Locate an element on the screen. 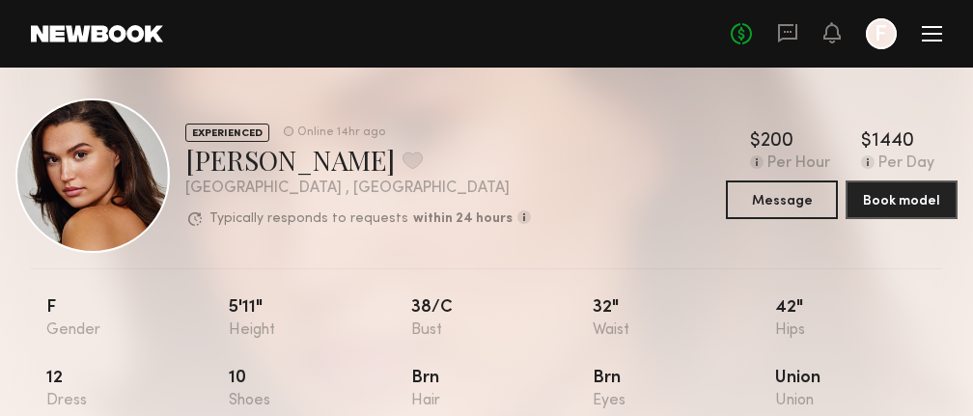 The width and height of the screenshot is (973, 416). button: Book model is located at coordinates (902, 200).